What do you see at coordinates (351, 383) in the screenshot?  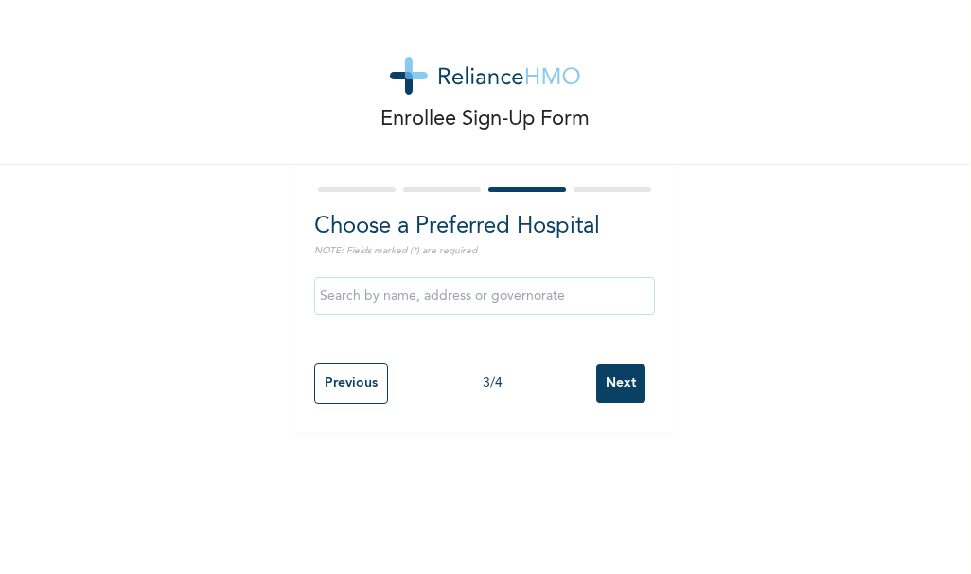 I see `input: Previous` at bounding box center [351, 383].